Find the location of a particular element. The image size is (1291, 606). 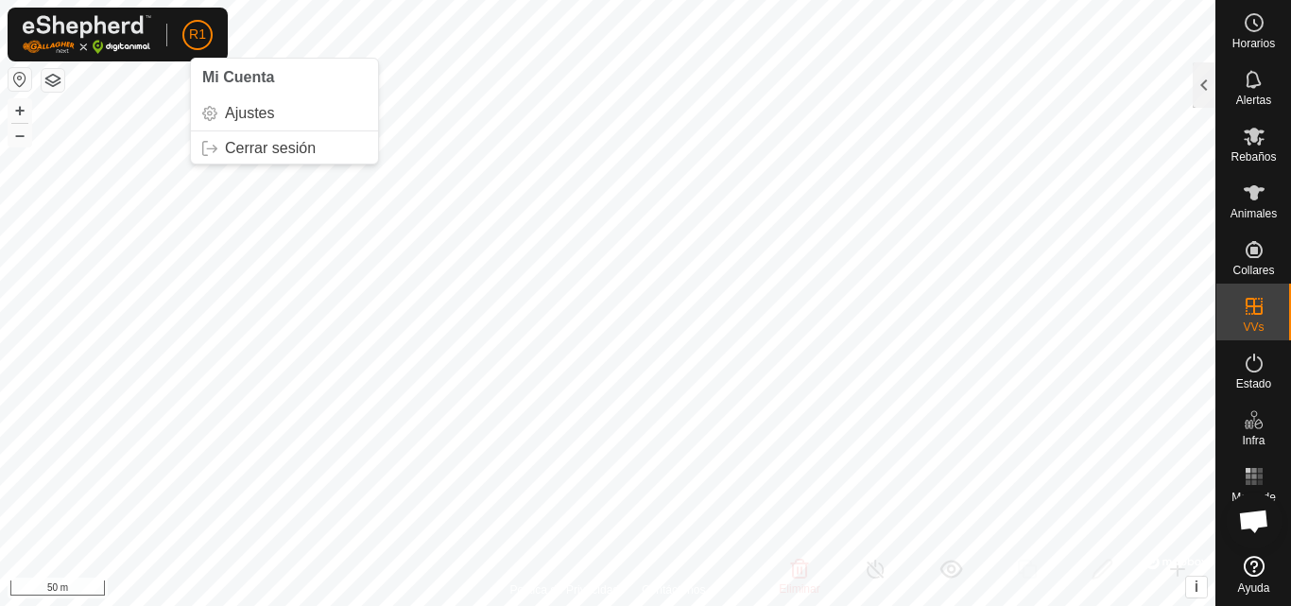

button: Capas del Mapa is located at coordinates (53, 80).